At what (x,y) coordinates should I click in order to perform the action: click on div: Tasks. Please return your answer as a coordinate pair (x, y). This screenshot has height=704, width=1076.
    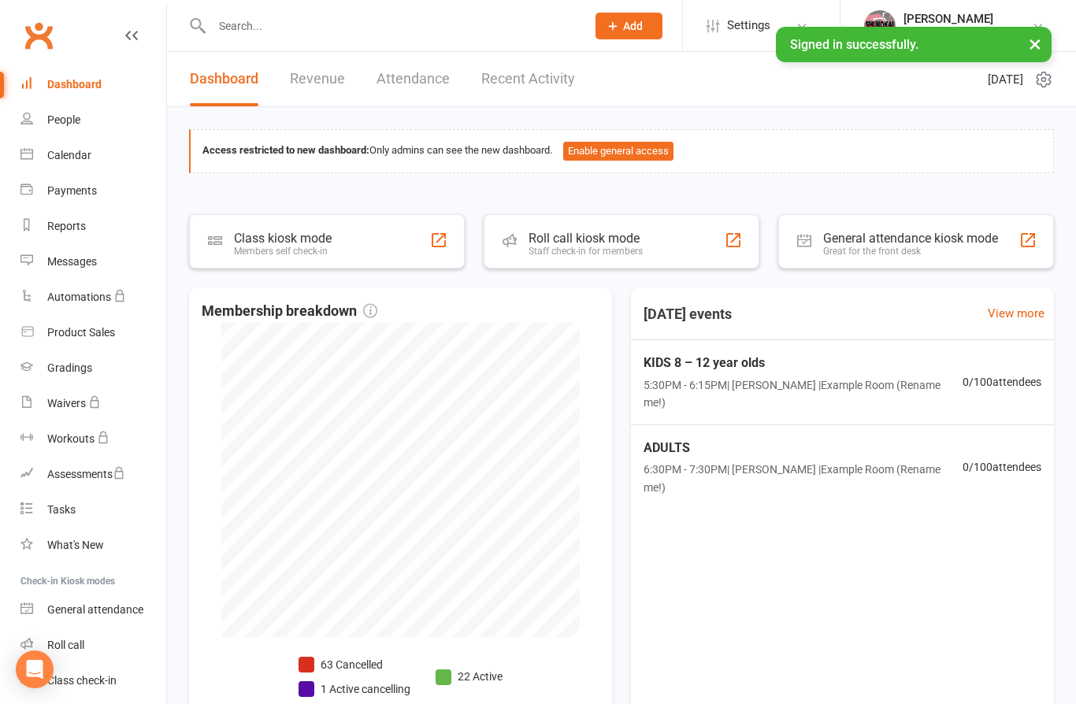
    Looking at the image, I should click on (61, 510).